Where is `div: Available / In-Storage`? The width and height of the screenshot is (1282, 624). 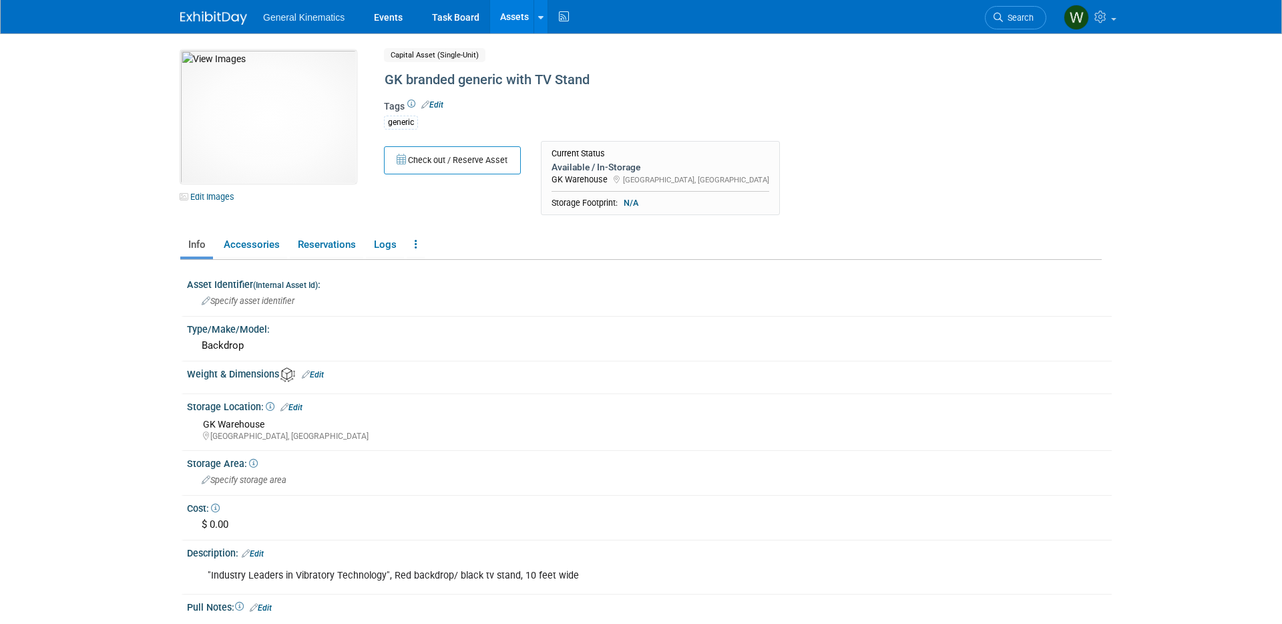 div: Available / In-Storage is located at coordinates (660, 167).